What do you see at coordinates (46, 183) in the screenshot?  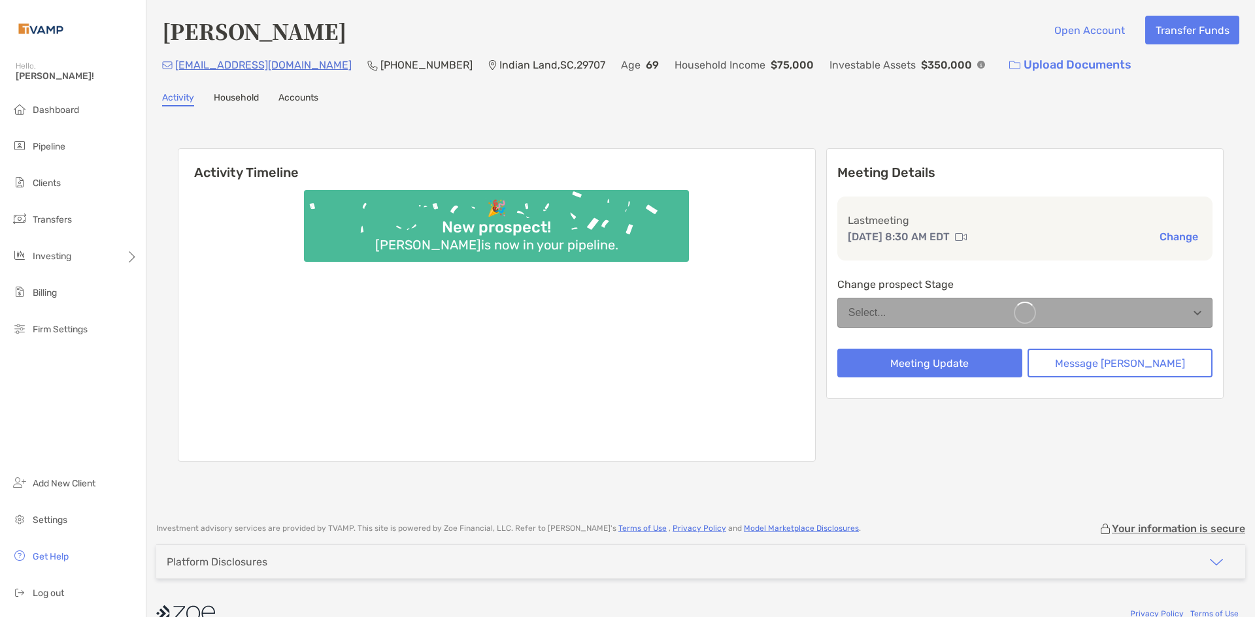 I see `span: Clients` at bounding box center [46, 183].